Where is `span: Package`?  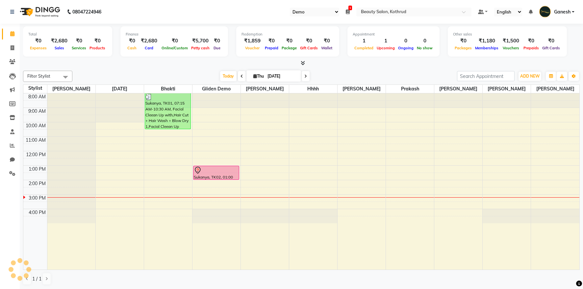
span: Package is located at coordinates (289, 48).